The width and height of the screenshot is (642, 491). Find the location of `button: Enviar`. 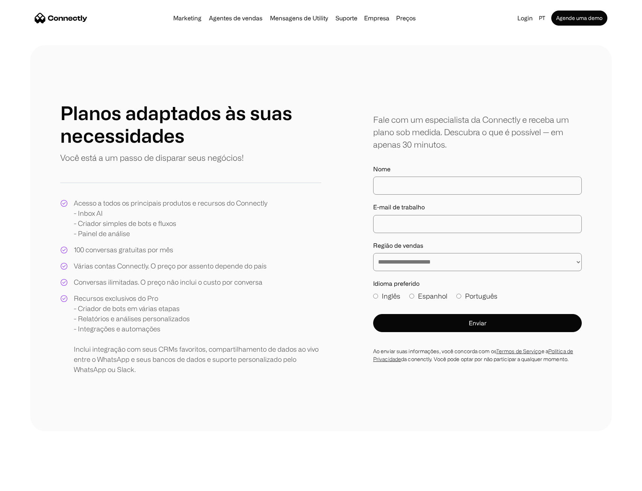

button: Enviar is located at coordinates (478, 323).